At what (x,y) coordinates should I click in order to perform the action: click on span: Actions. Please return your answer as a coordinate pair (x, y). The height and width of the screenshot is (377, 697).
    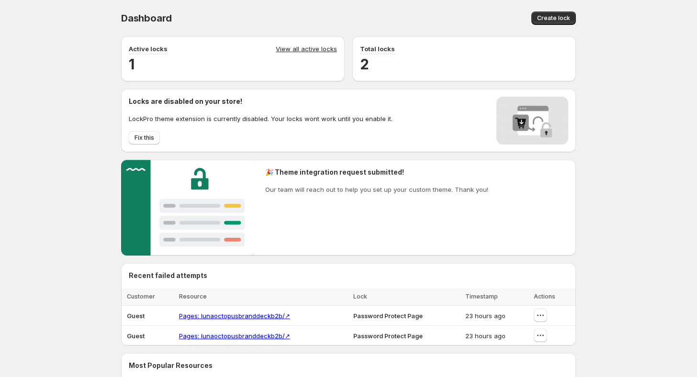
    Looking at the image, I should click on (544, 296).